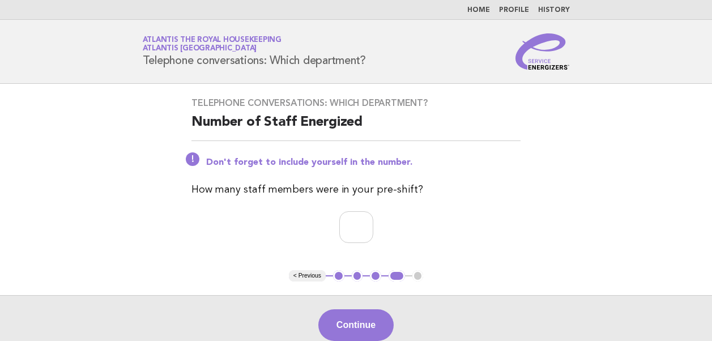 Image resolution: width=712 pixels, height=341 pixels. What do you see at coordinates (397, 276) in the screenshot?
I see `button: 4` at bounding box center [397, 276].